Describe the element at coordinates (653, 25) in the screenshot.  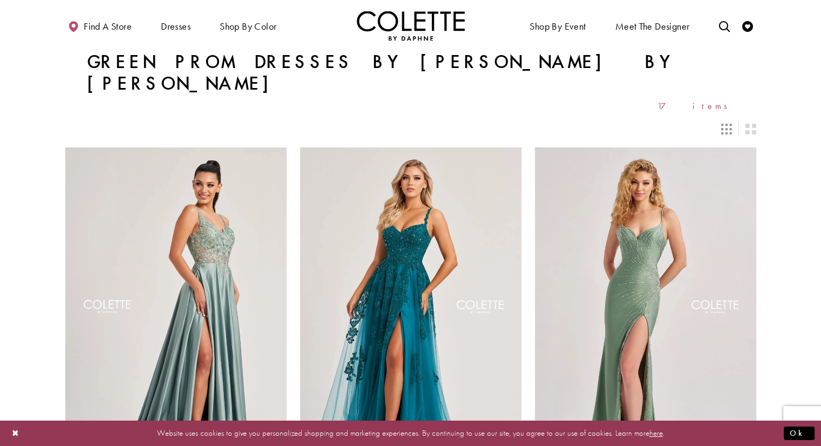
I see `a: Meet the designer` at that location.